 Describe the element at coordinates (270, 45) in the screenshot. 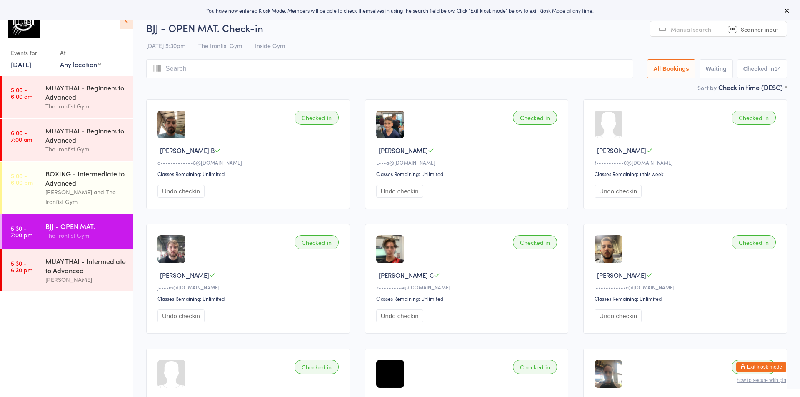

I see `span: Inside Gym` at that location.